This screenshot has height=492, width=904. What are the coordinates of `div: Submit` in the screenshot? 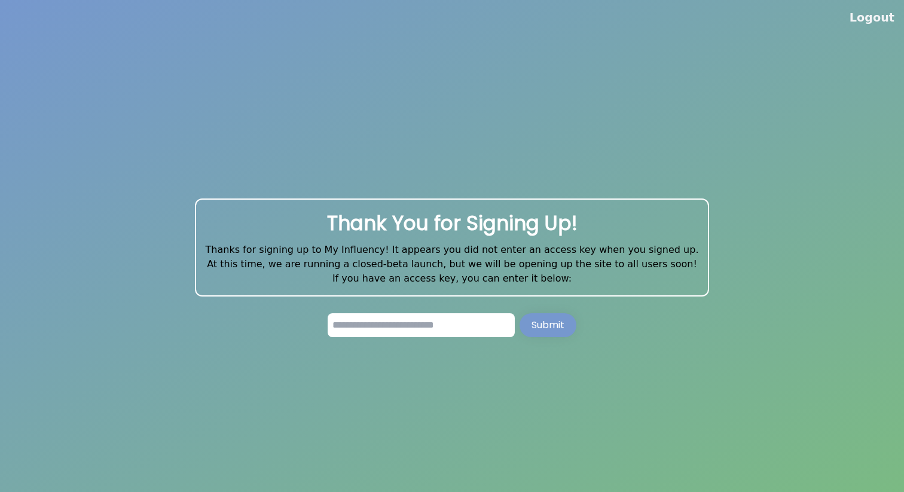 It's located at (548, 325).